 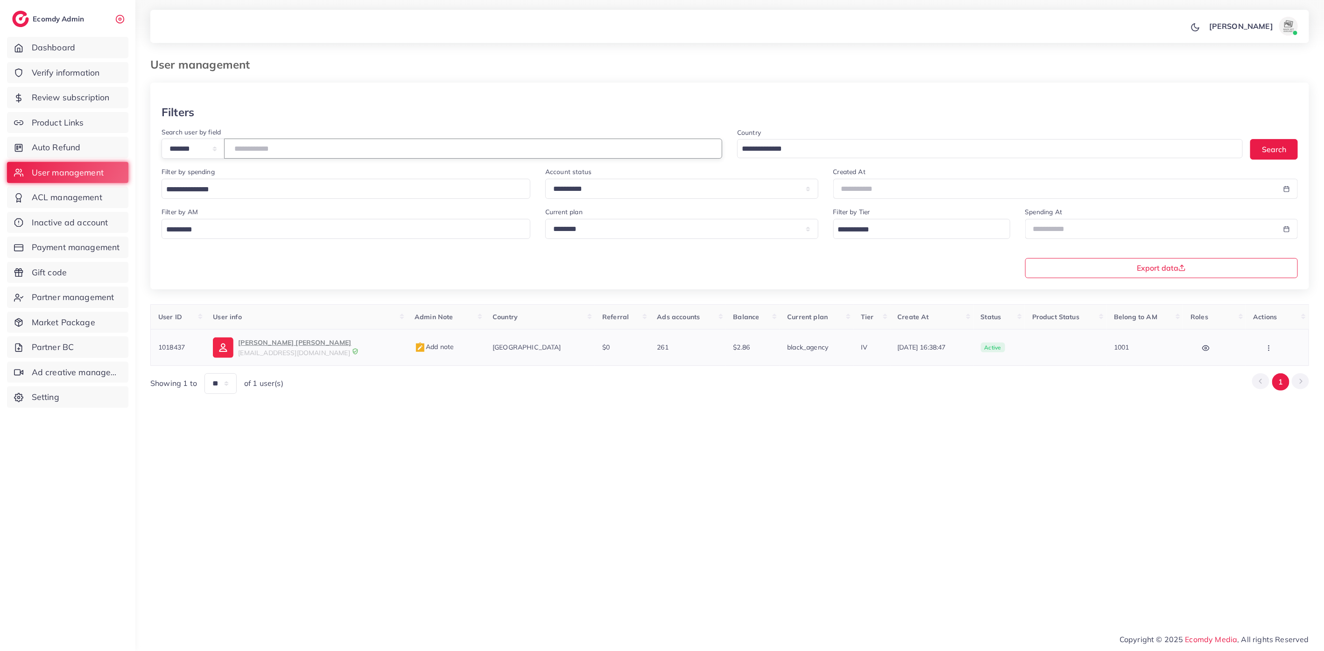 What do you see at coordinates (867, 317) in the screenshot?
I see `span: Tier` at bounding box center [867, 317].